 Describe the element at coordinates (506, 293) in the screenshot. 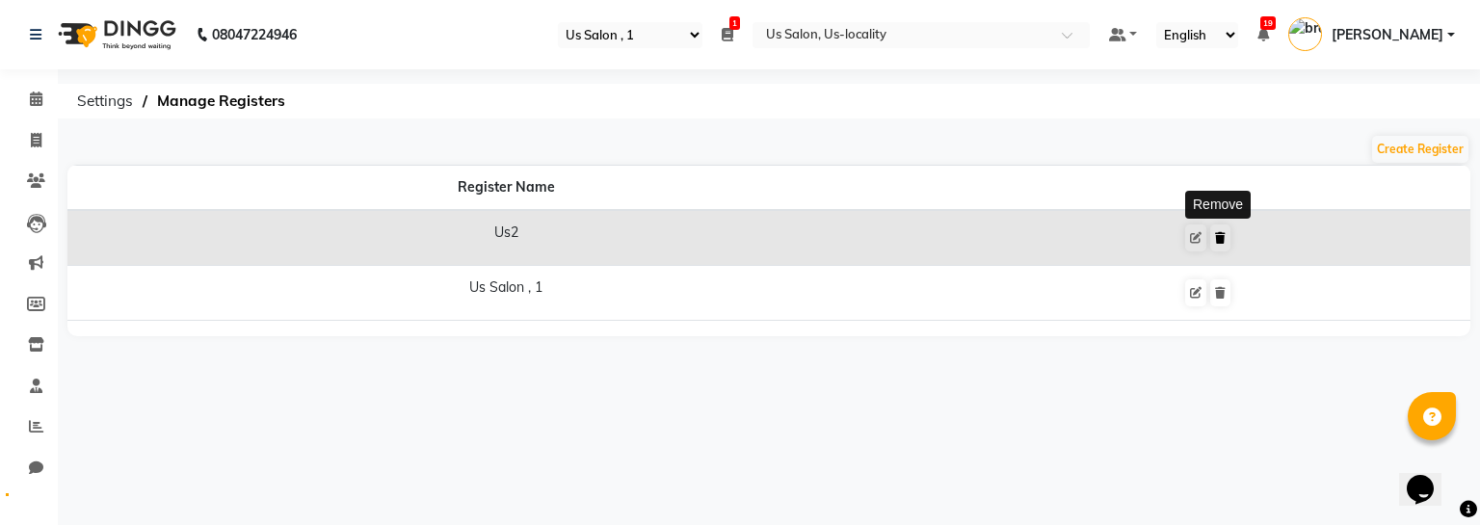

I see `td: Us Salon , 1` at that location.